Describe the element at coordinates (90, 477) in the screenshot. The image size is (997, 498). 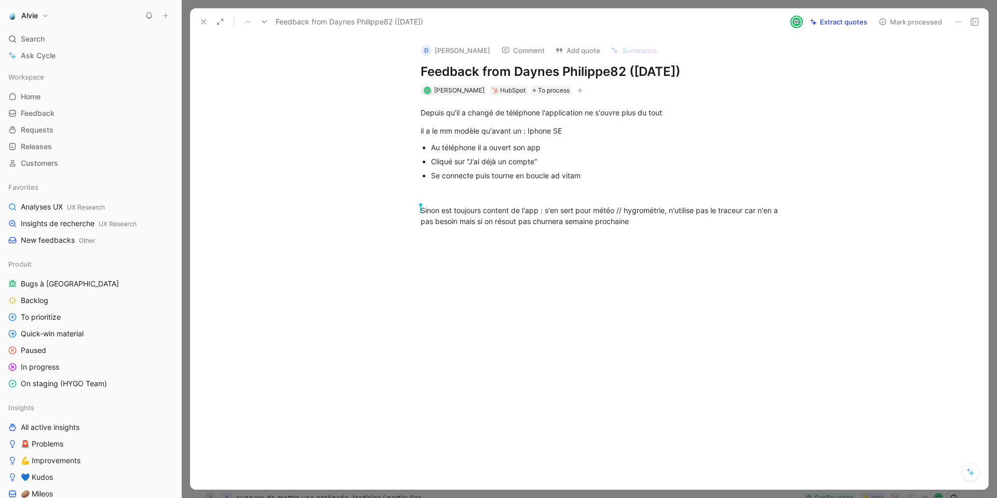
I see `a: 💙 Kudos` at that location.